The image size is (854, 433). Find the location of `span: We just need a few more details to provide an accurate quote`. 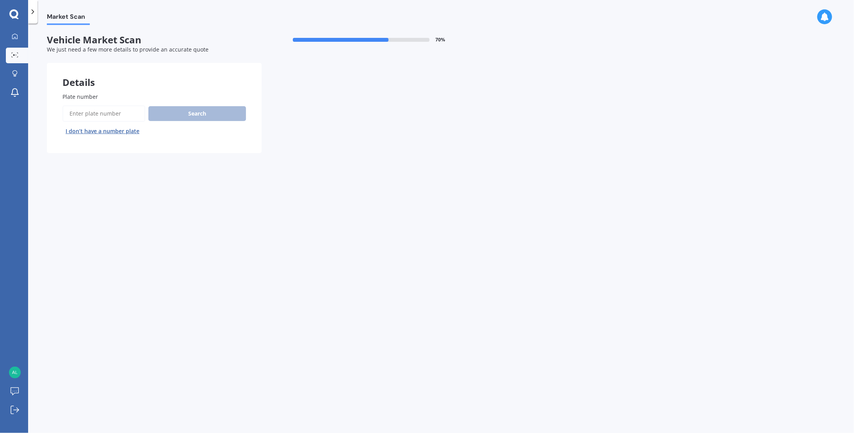

span: We just need a few more details to provide an accurate quote is located at coordinates (128, 49).